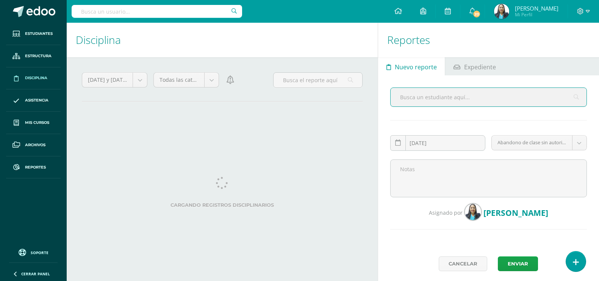  Describe the element at coordinates (35, 145) in the screenshot. I see `span: Archivos` at that location.